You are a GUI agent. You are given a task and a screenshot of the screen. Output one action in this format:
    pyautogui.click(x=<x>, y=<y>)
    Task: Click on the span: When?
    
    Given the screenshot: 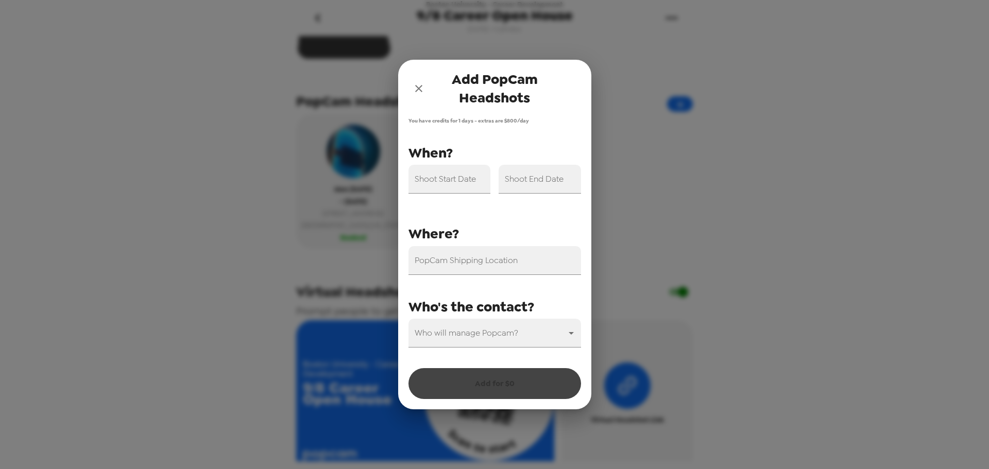 What is the action you would take?
    pyautogui.click(x=431, y=153)
    